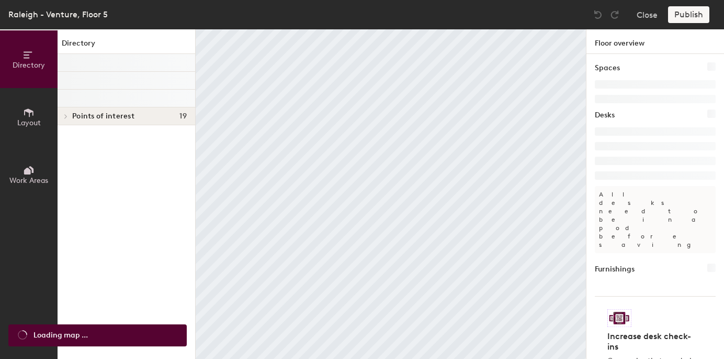 This screenshot has height=359, width=724. I want to click on h1: Directory, so click(126, 46).